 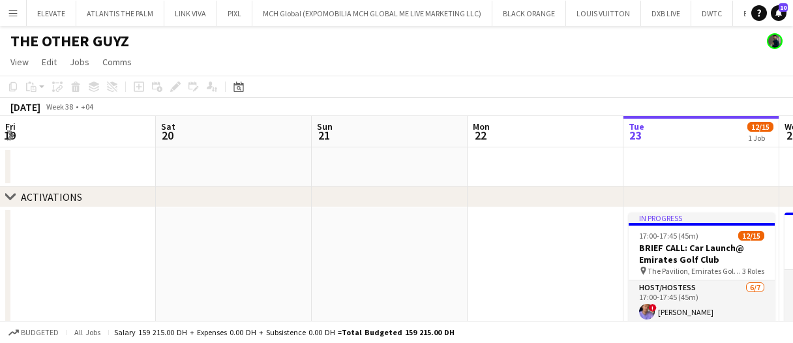 I want to click on span: Week 38, so click(x=59, y=106).